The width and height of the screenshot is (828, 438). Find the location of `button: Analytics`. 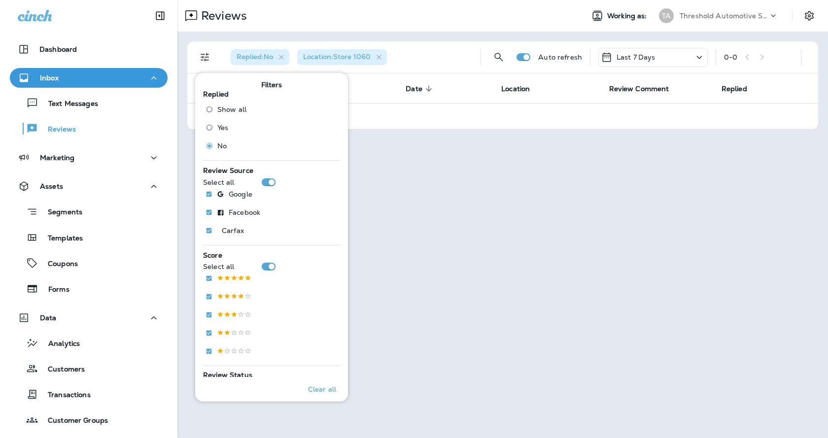

button: Analytics is located at coordinates (89, 343).